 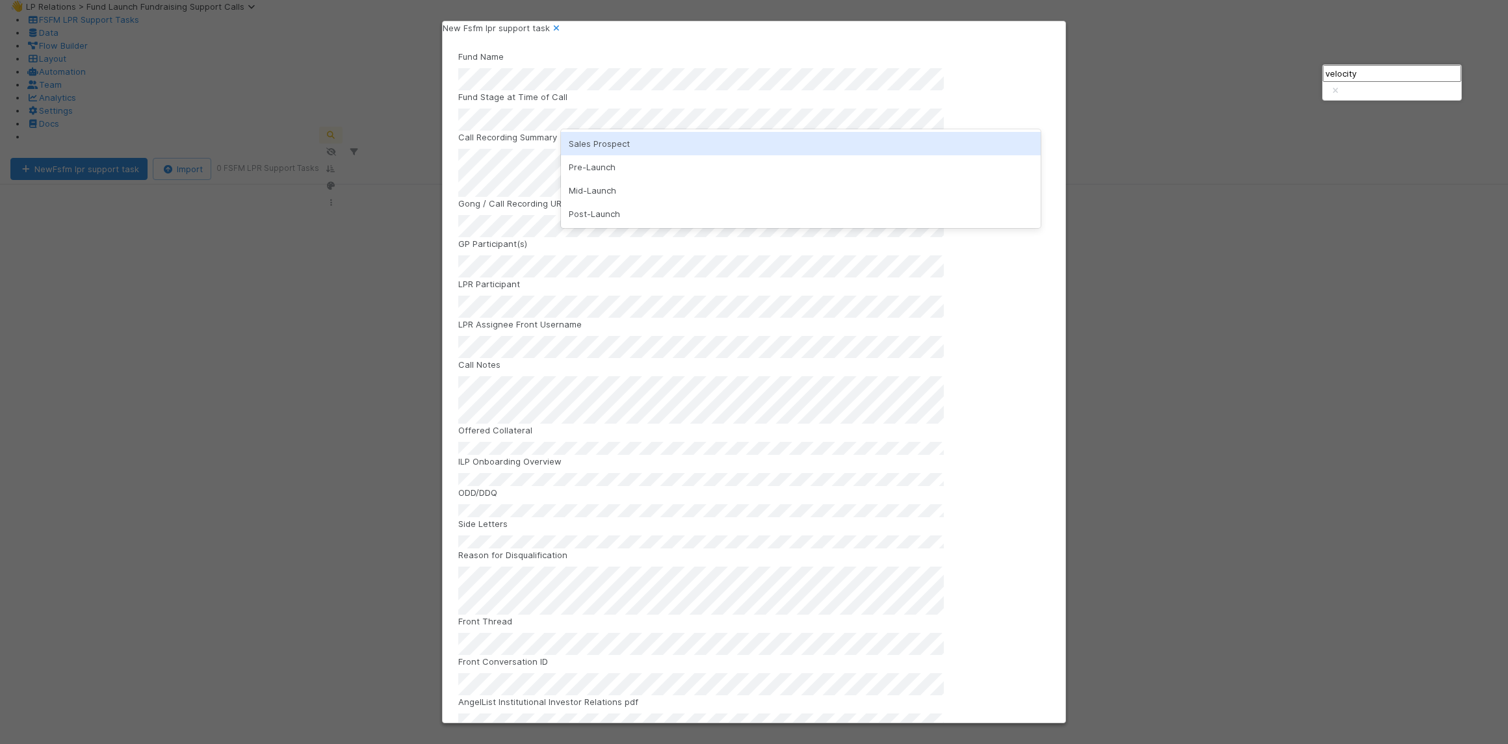 I want to click on label: Call Notes, so click(x=479, y=365).